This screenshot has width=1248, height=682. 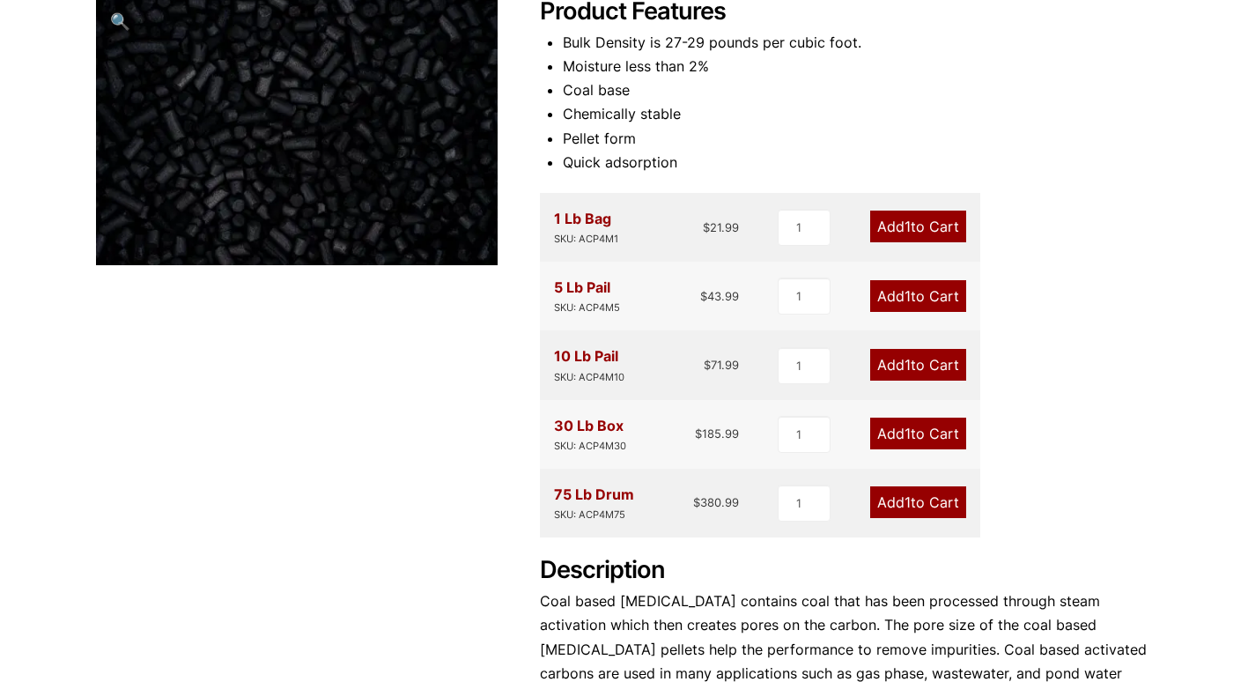 I want to click on bdi: 380.99, so click(x=716, y=502).